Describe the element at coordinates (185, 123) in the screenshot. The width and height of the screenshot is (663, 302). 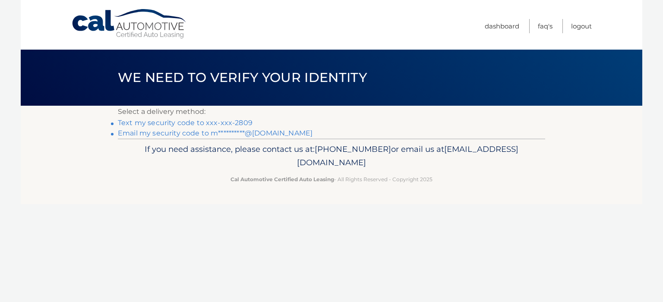
I see `a: Text my security code to xxx-xxx-2809` at that location.